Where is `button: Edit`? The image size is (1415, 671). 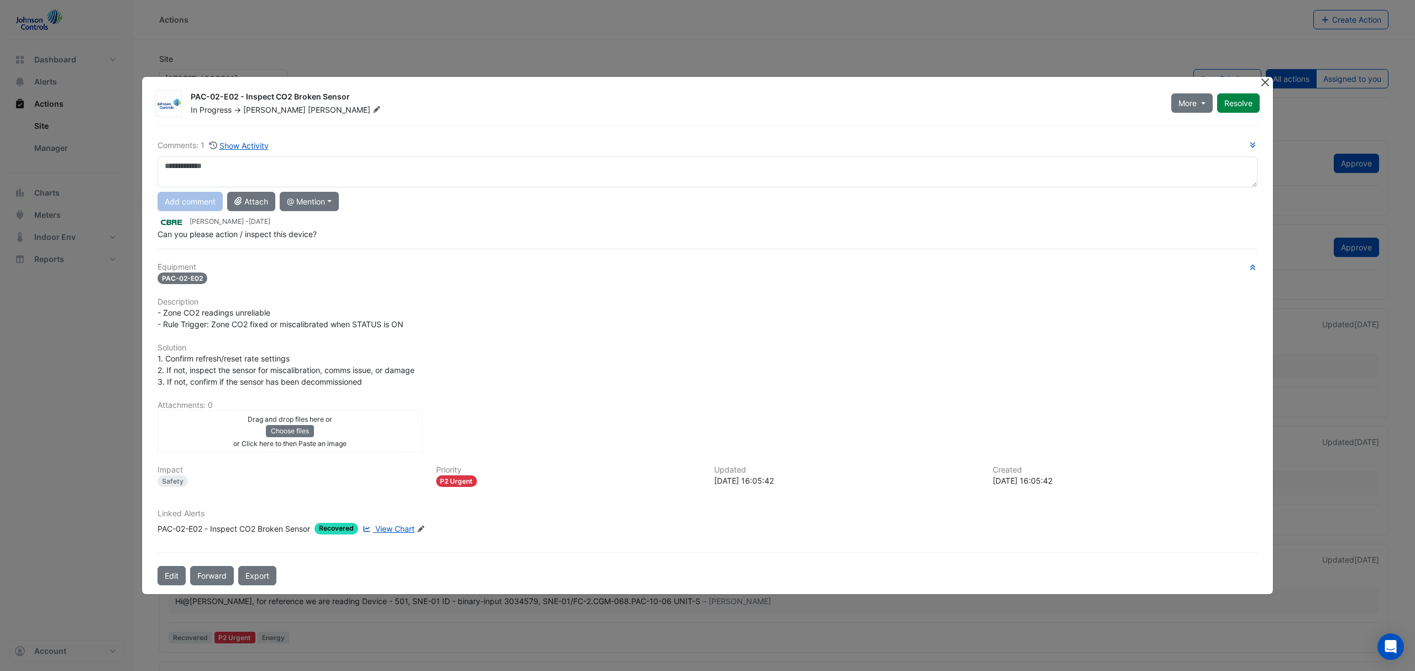 button: Edit is located at coordinates (171, 575).